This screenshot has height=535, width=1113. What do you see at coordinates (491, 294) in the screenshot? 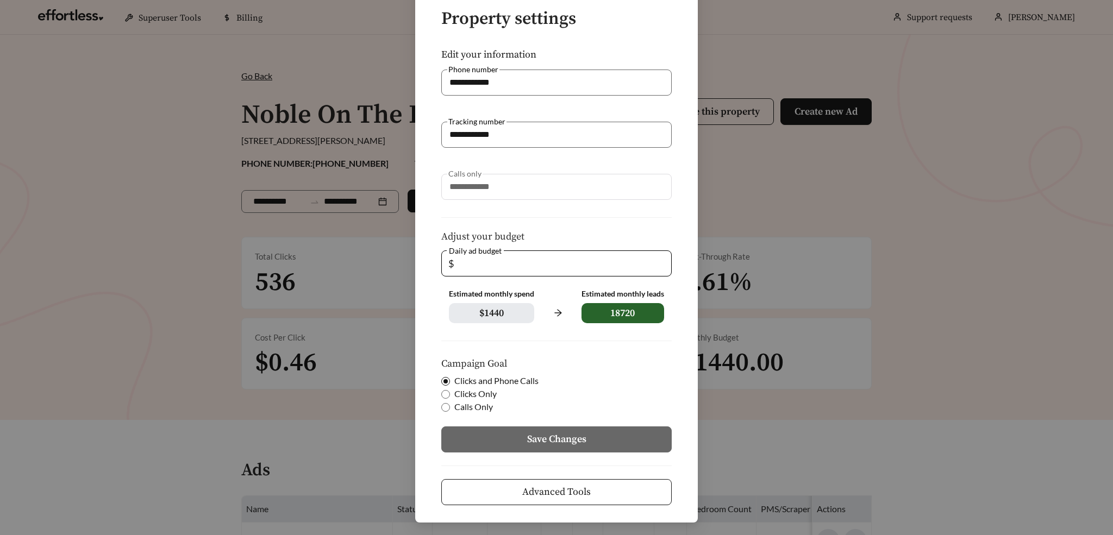
I see `div: Estimated monthly spend` at bounding box center [491, 294].